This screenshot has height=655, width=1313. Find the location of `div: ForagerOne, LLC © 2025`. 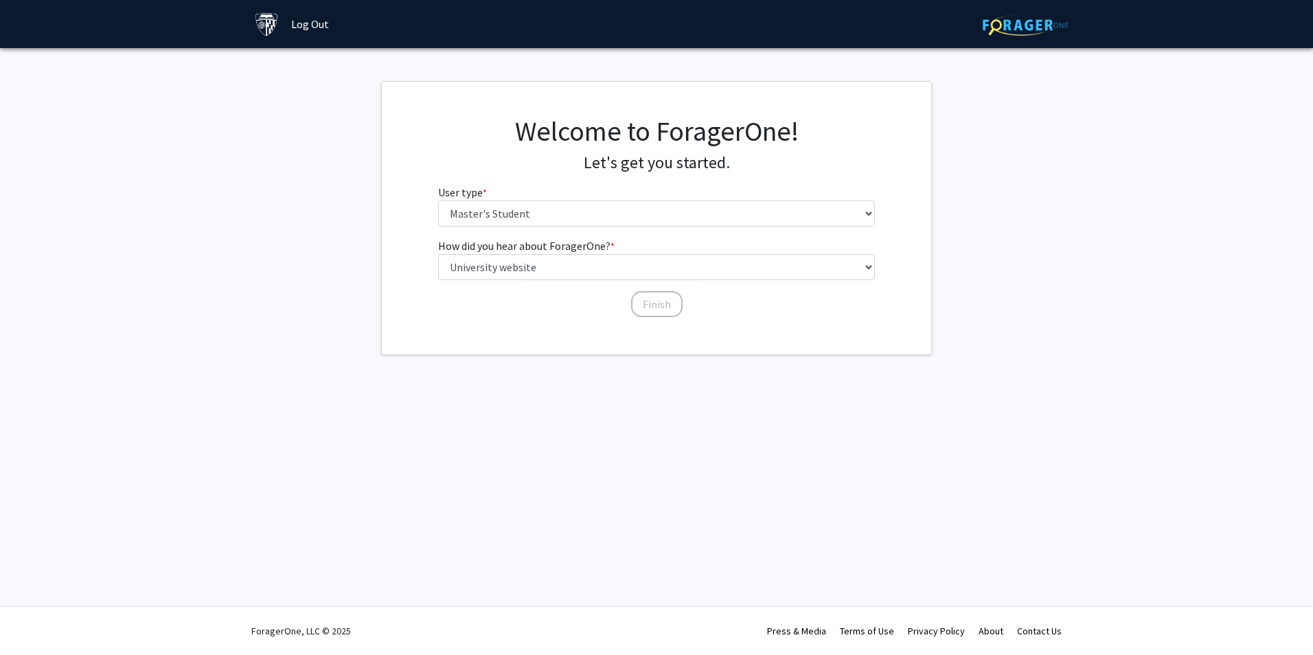

div: ForagerOne, LLC © 2025 is located at coordinates (301, 631).